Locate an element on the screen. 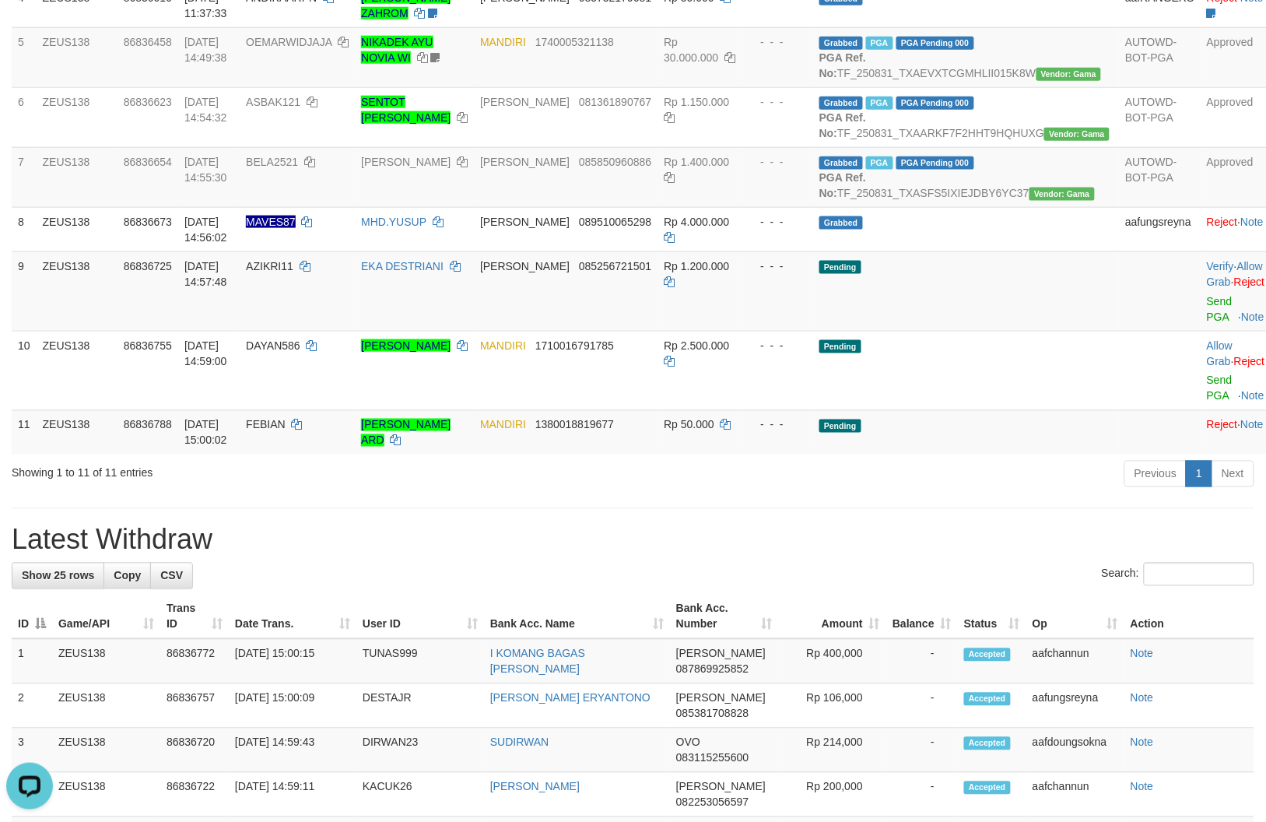 Image resolution: width=1266 pixels, height=822 pixels. span: Copy 089510065298 to clipboard is located at coordinates (615, 222).